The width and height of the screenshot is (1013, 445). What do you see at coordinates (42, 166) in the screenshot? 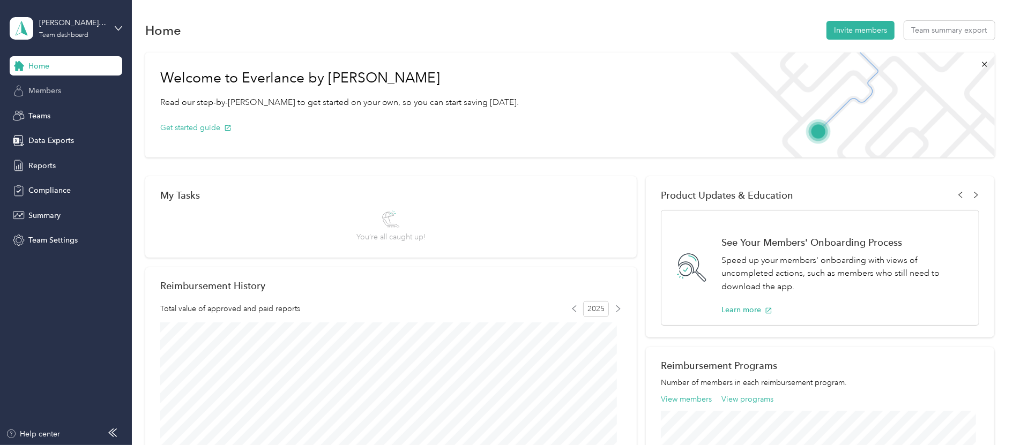
I see `span: Reports` at bounding box center [42, 166].